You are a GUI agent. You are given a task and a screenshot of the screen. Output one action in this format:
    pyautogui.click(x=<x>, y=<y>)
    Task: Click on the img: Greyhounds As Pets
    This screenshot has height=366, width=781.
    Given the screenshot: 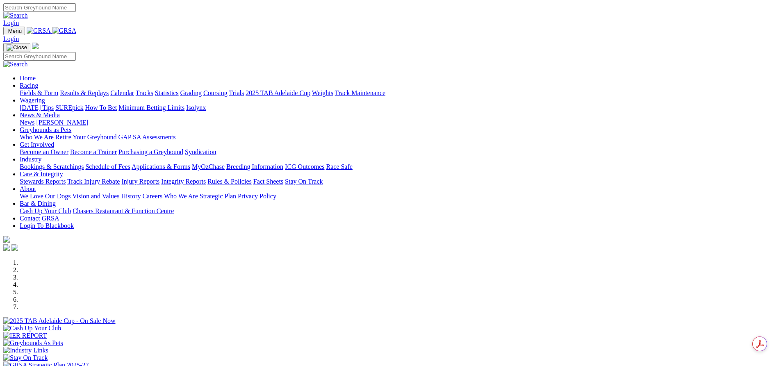 What is the action you would take?
    pyautogui.click(x=33, y=343)
    